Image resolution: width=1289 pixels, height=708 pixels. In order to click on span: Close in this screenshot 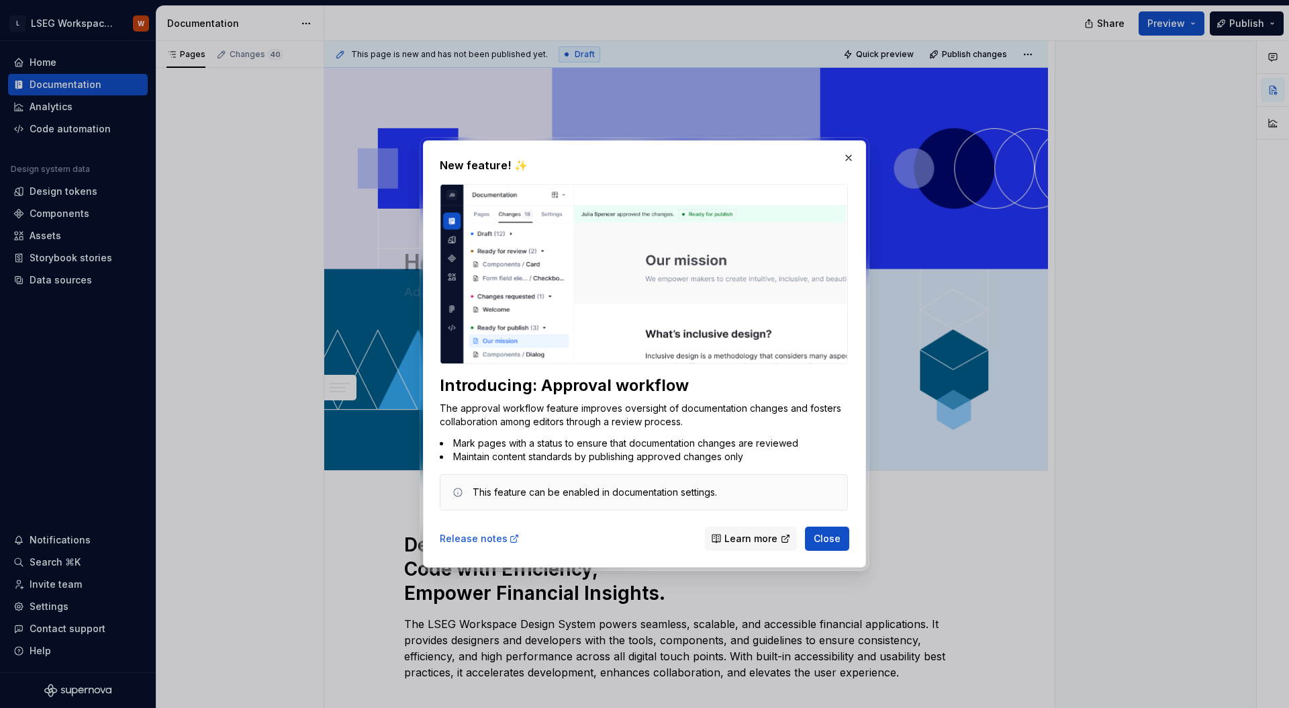, I will do `click(827, 539)`.